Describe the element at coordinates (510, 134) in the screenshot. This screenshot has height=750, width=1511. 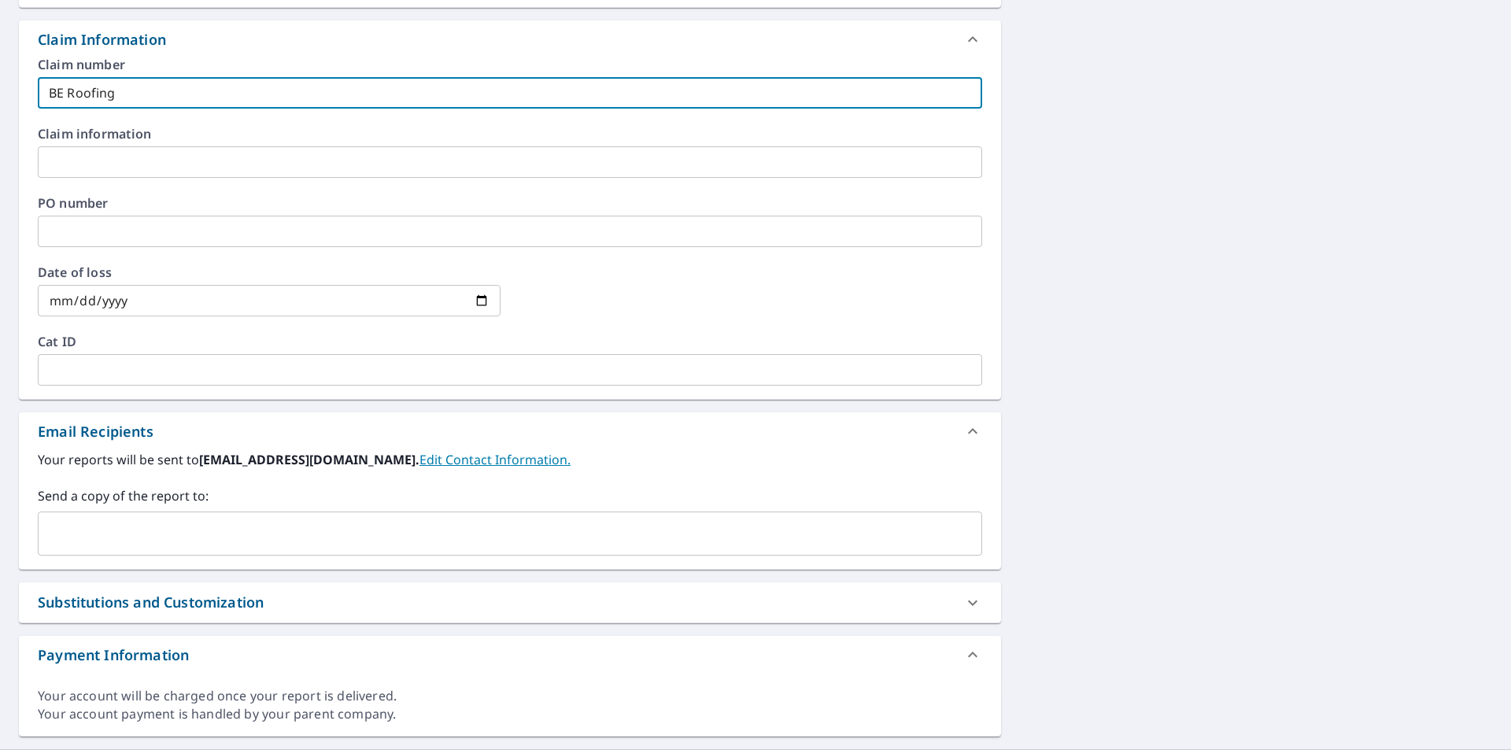
I see `label: Claim information` at that location.